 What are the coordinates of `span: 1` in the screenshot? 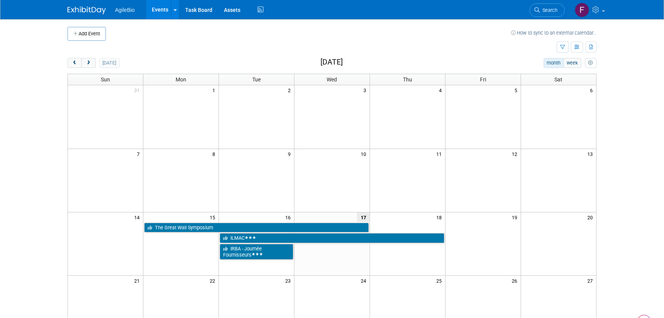 It's located at (215, 90).